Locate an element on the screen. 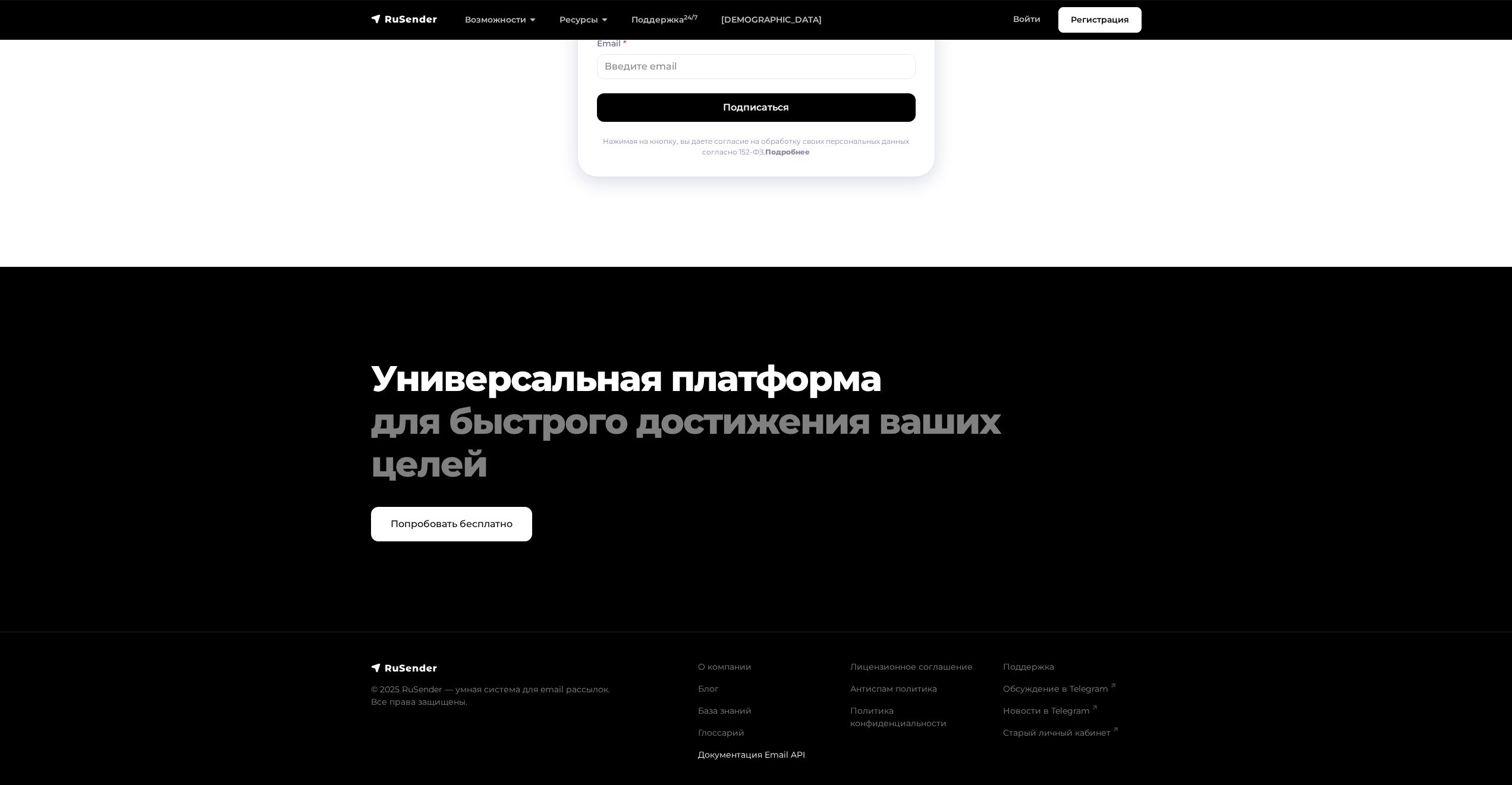 The width and height of the screenshot is (1512, 785). a: Поддержка24/7 is located at coordinates (664, 20).